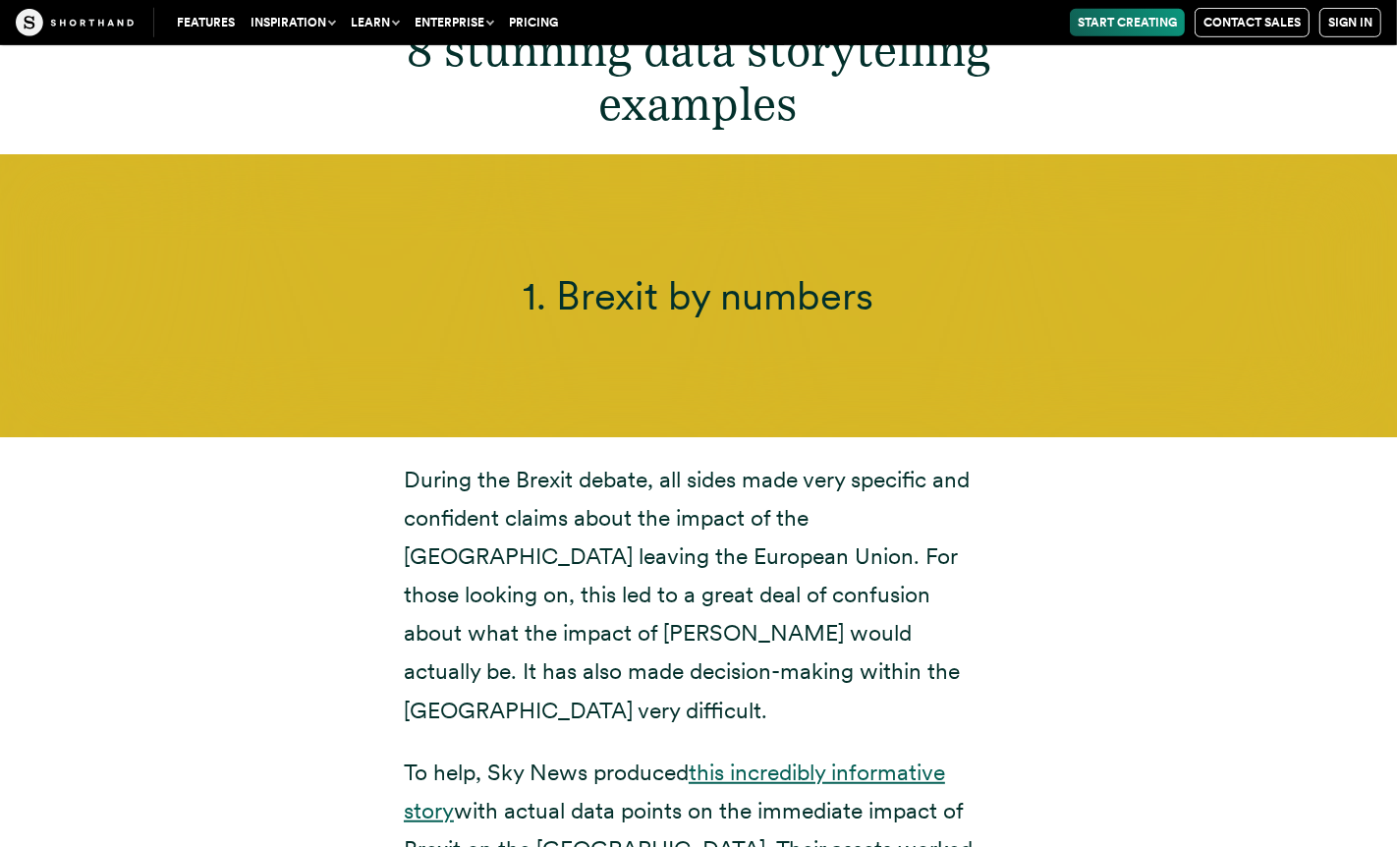 Image resolution: width=1397 pixels, height=847 pixels. What do you see at coordinates (205, 23) in the screenshot?
I see `a: Features` at bounding box center [205, 23].